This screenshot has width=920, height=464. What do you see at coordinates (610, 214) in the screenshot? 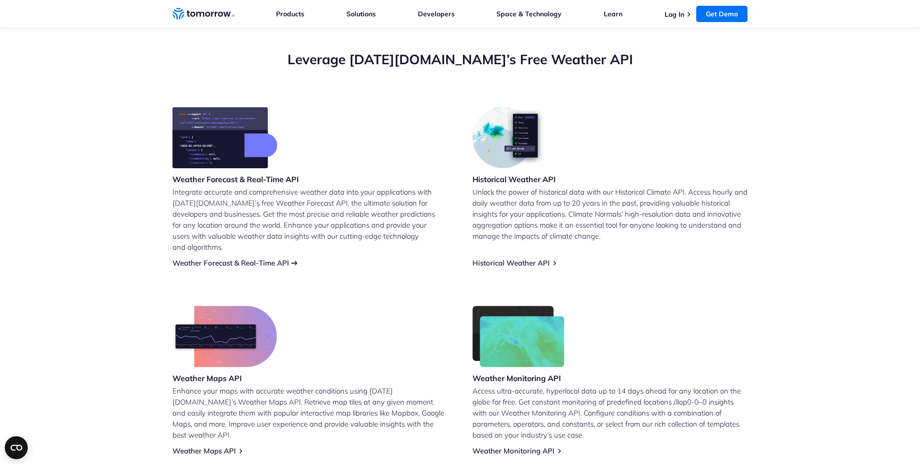
I see `p: Unlock the power of historical data with our Historical Climate API. Access hourly and daily weat...` at bounding box center [610, 214].